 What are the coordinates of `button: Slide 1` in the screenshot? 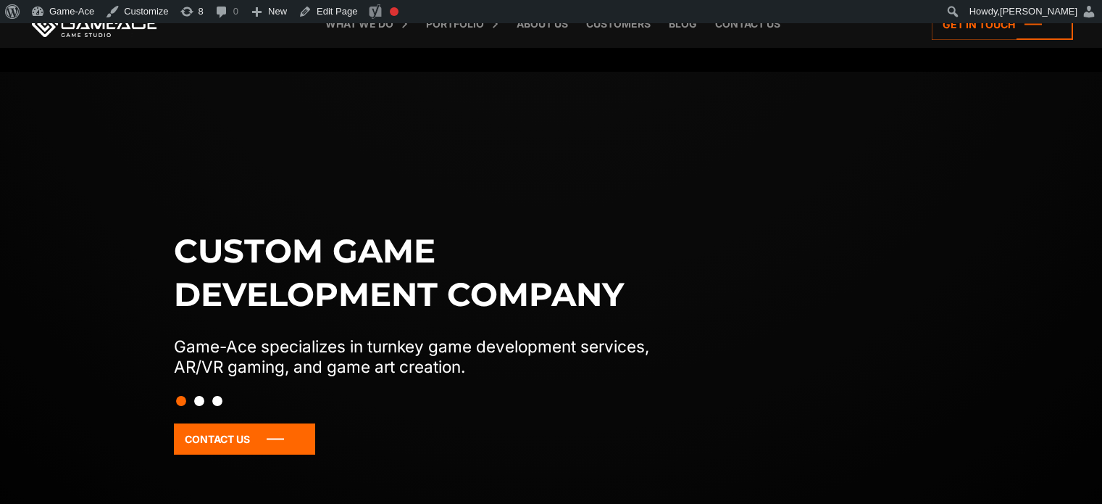 It's located at (181, 401).